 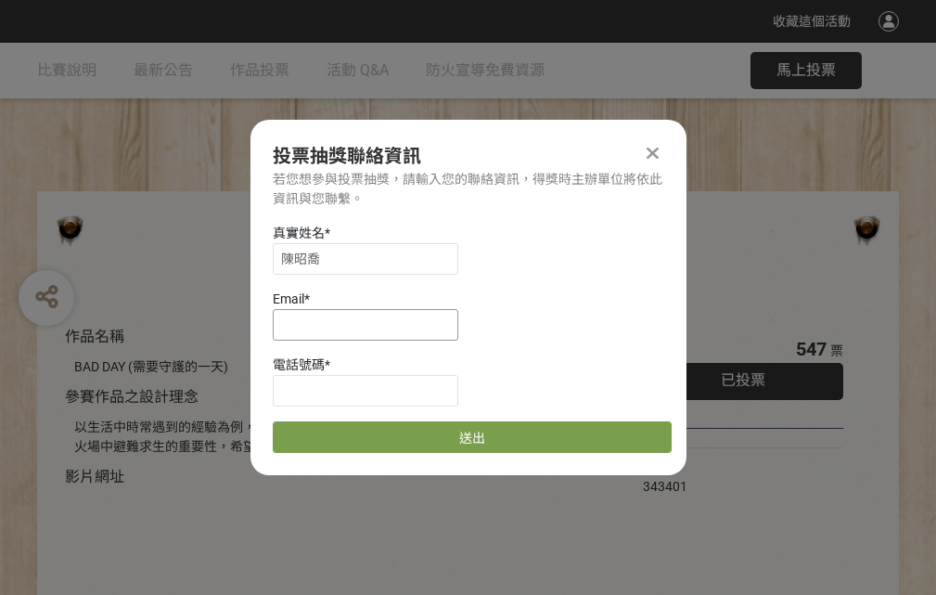 I want to click on span: 真實姓名, so click(x=299, y=233).